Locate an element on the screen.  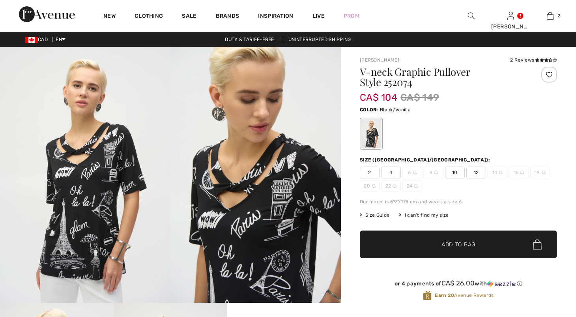
div: Our model is 5'9"/175 cm and wears a size 6. is located at coordinates (458, 201).